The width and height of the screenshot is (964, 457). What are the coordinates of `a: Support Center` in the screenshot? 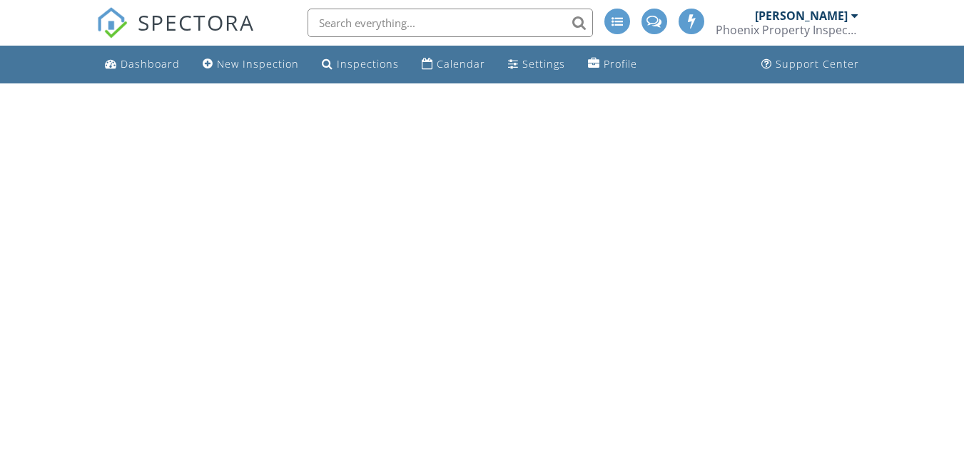 It's located at (810, 64).